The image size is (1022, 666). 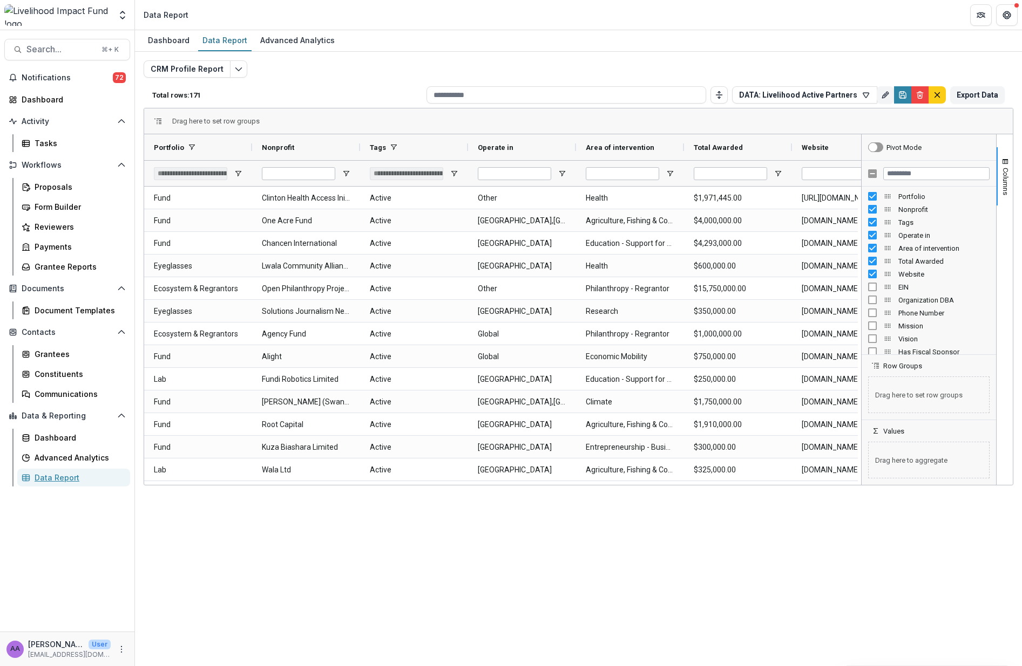 I want to click on button: Rename, so click(x=885, y=95).